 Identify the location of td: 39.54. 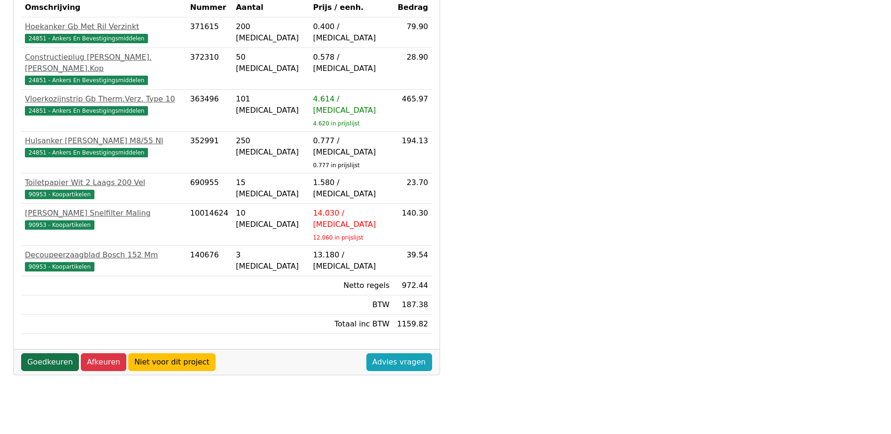
(413, 261).